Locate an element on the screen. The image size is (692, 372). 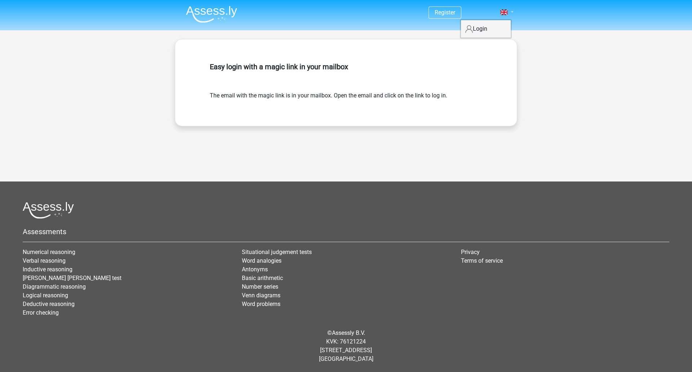
a: Word problems is located at coordinates (261, 304).